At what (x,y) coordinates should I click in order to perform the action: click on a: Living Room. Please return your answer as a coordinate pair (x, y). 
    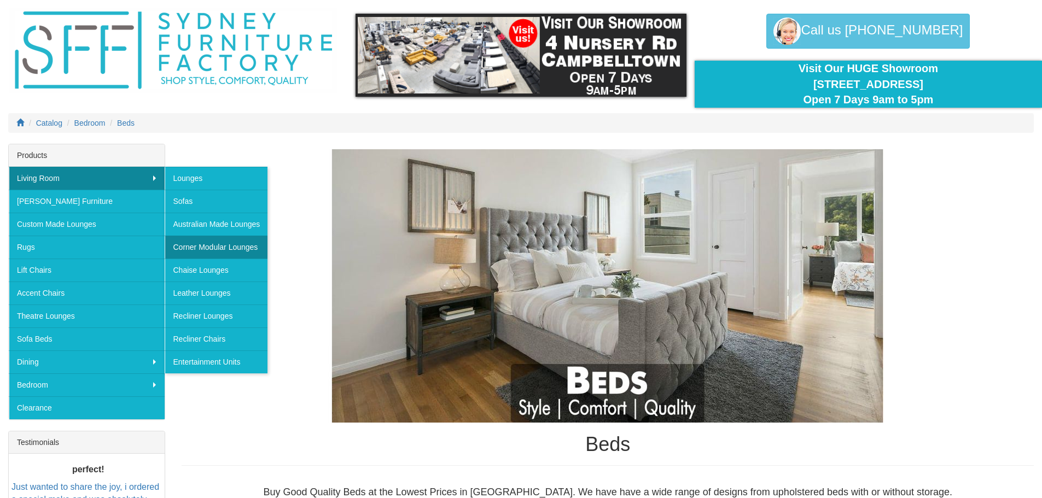
    Looking at the image, I should click on (86, 178).